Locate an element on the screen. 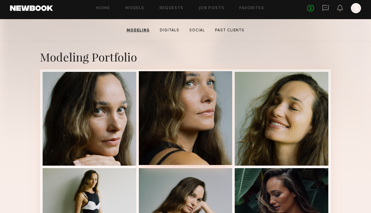 The width and height of the screenshot is (371, 213). a: Requests is located at coordinates (171, 8).